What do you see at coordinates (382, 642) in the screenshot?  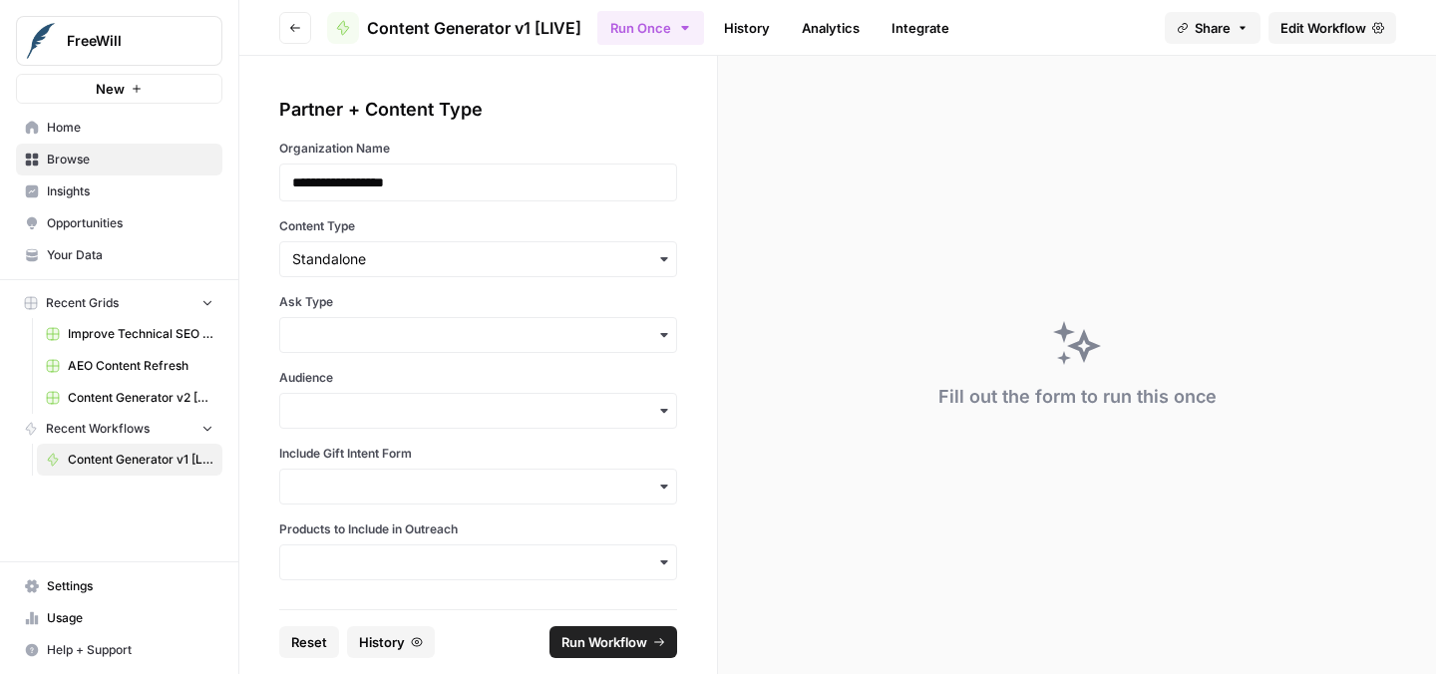 I see `span: History` at bounding box center [382, 642].